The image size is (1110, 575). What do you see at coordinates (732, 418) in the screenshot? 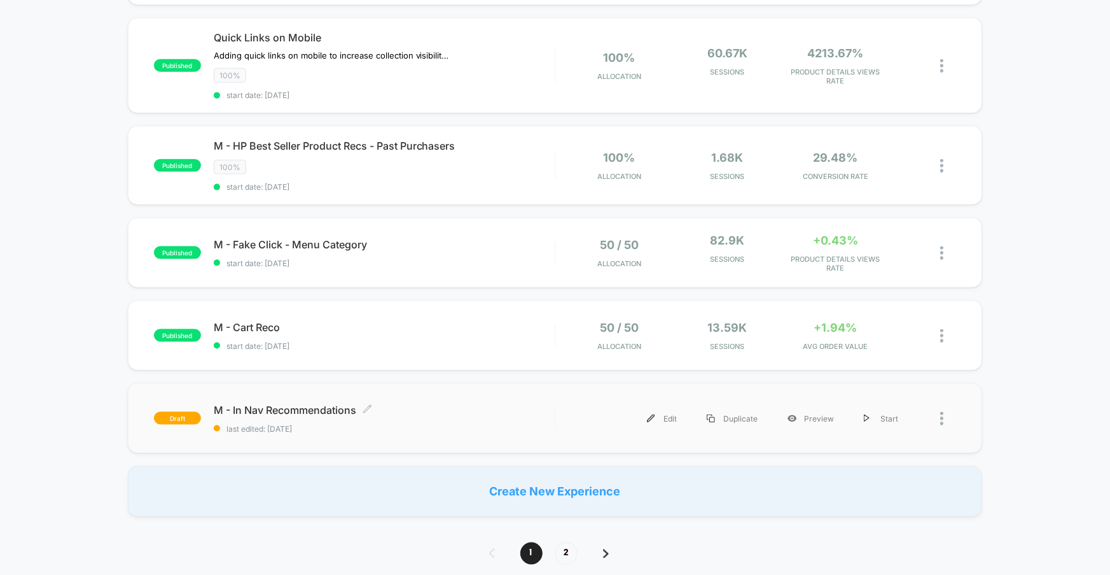
I see `div: Duplicate` at bounding box center [732, 418].